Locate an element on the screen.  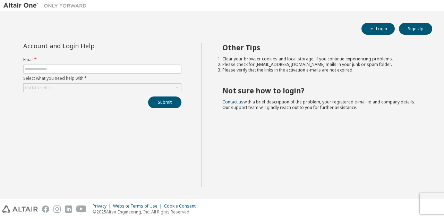
p: © 2025 Altair Engineering, Inc. All Rights Reserved. is located at coordinates (146, 212).